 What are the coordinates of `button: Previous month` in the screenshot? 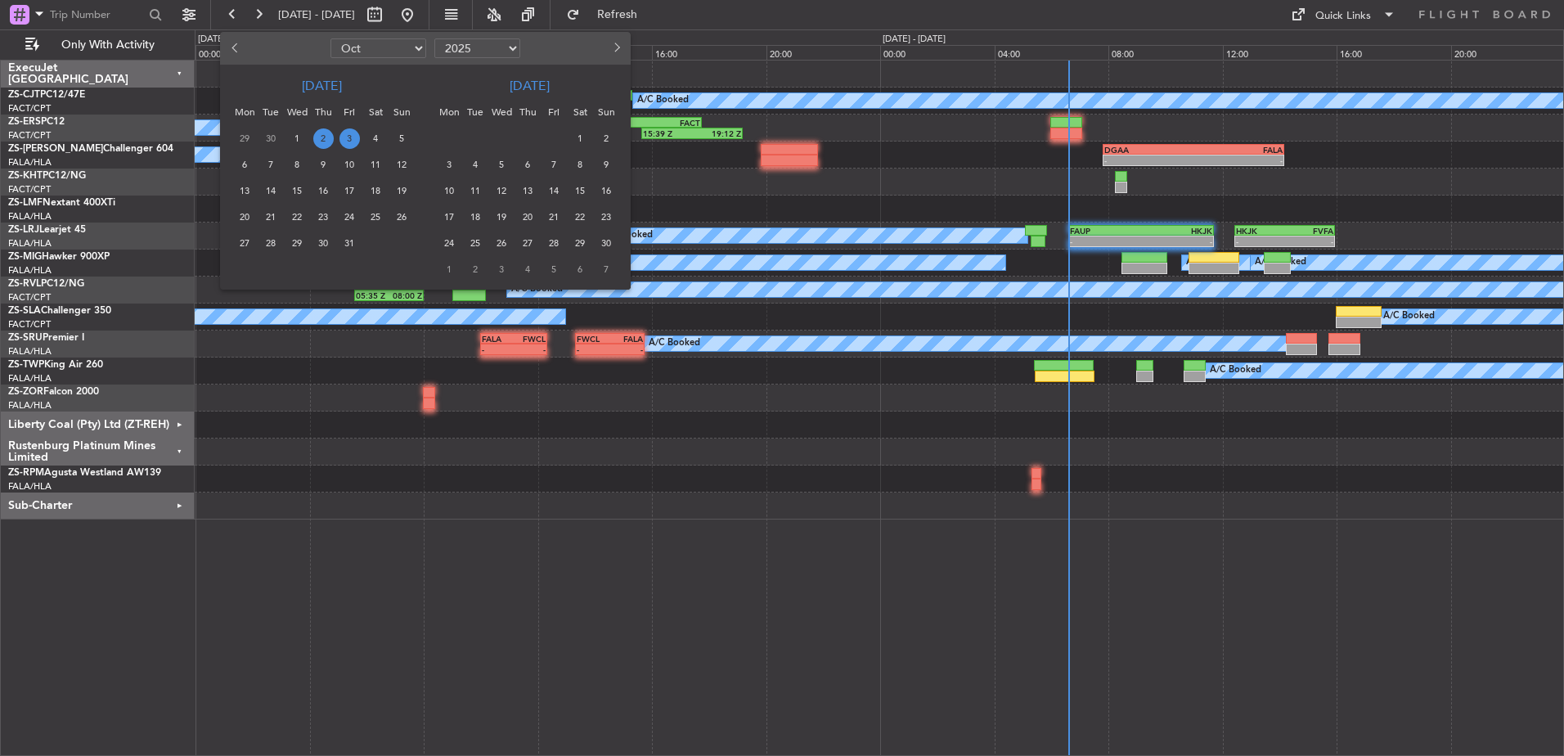 It's located at (236, 48).